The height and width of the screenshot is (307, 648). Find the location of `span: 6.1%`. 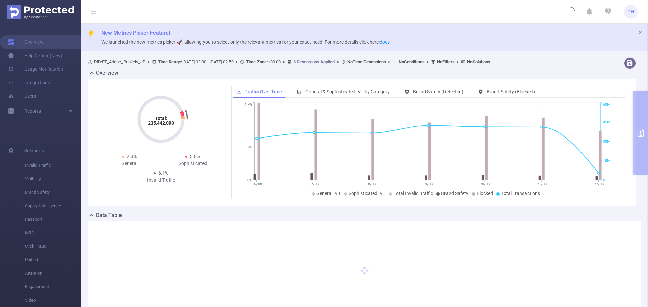

span: 6.1% is located at coordinates (163, 173).